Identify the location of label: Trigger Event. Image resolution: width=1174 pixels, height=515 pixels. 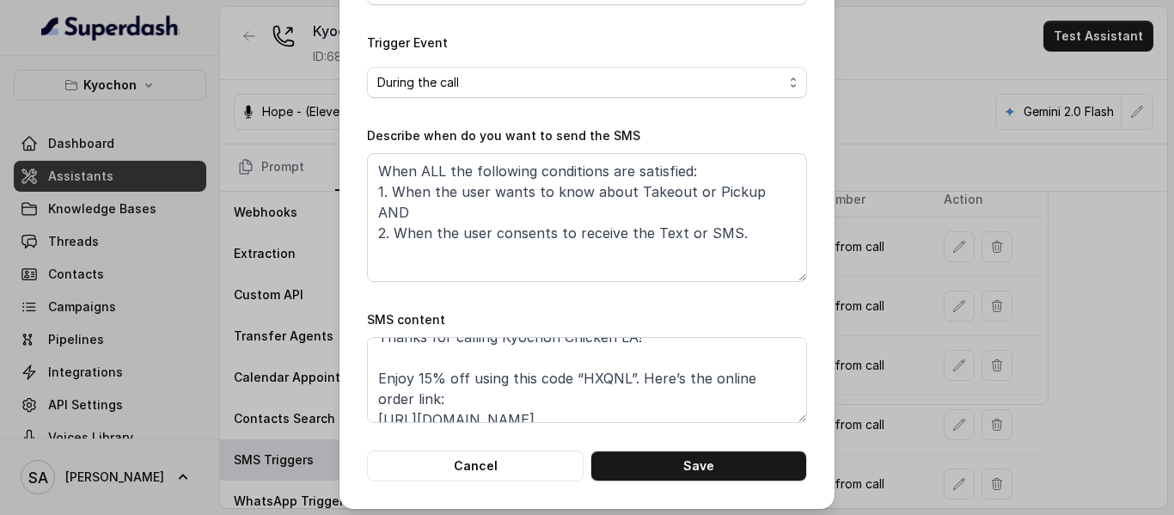
(407, 42).